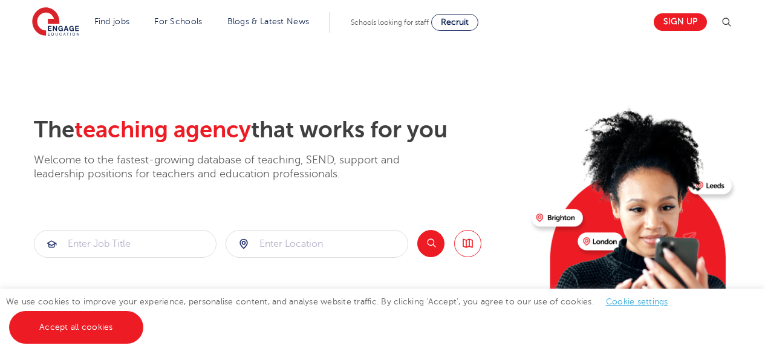 The image size is (765, 354). What do you see at coordinates (233, 167) in the screenshot?
I see `p: Welcome to the fastest-growing database of teaching, SEND, support and leadership positions for t...` at bounding box center [233, 167].